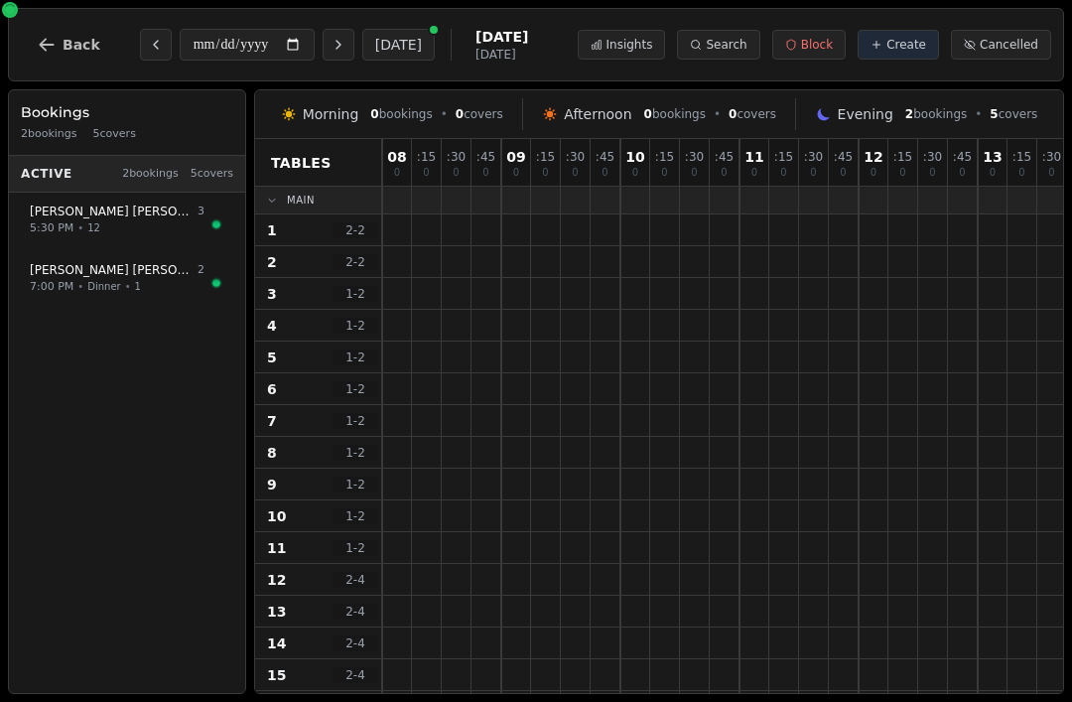 The width and height of the screenshot is (1072, 702). Describe the element at coordinates (127, 112) in the screenshot. I see `h3: Bookings` at that location.